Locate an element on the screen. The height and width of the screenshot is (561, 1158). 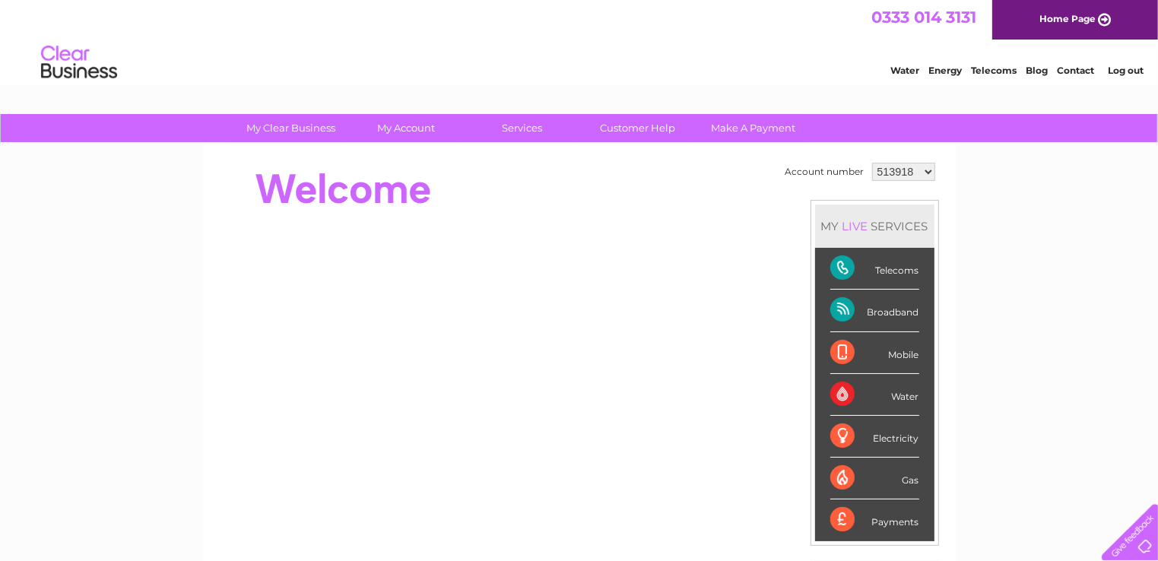
a: Make A Payment is located at coordinates (752, 128).